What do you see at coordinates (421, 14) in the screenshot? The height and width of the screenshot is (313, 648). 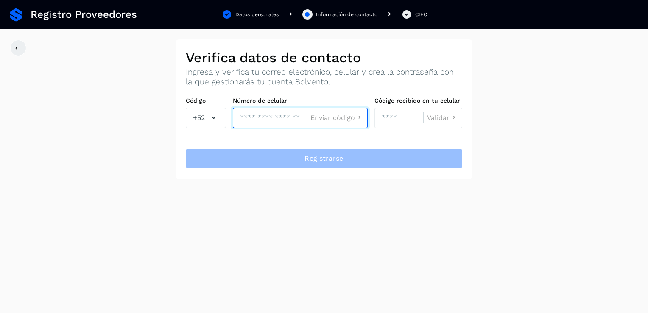 I see `div: CIEC` at bounding box center [421, 14].